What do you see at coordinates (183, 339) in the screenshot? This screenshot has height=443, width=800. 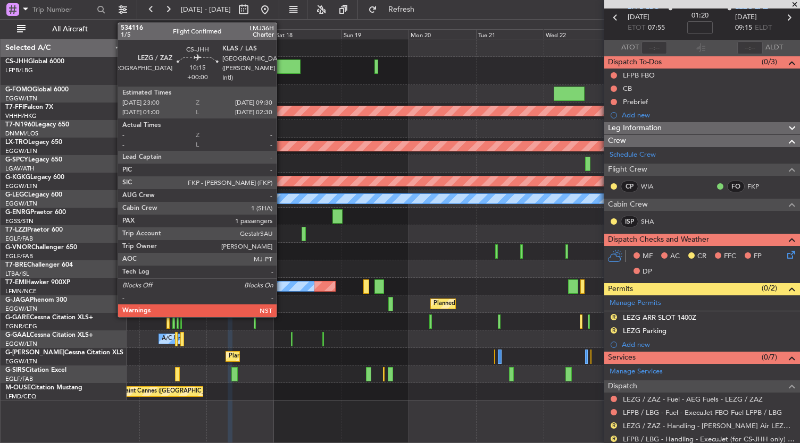 I see `div: A/C Unavailable` at bounding box center [183, 339].